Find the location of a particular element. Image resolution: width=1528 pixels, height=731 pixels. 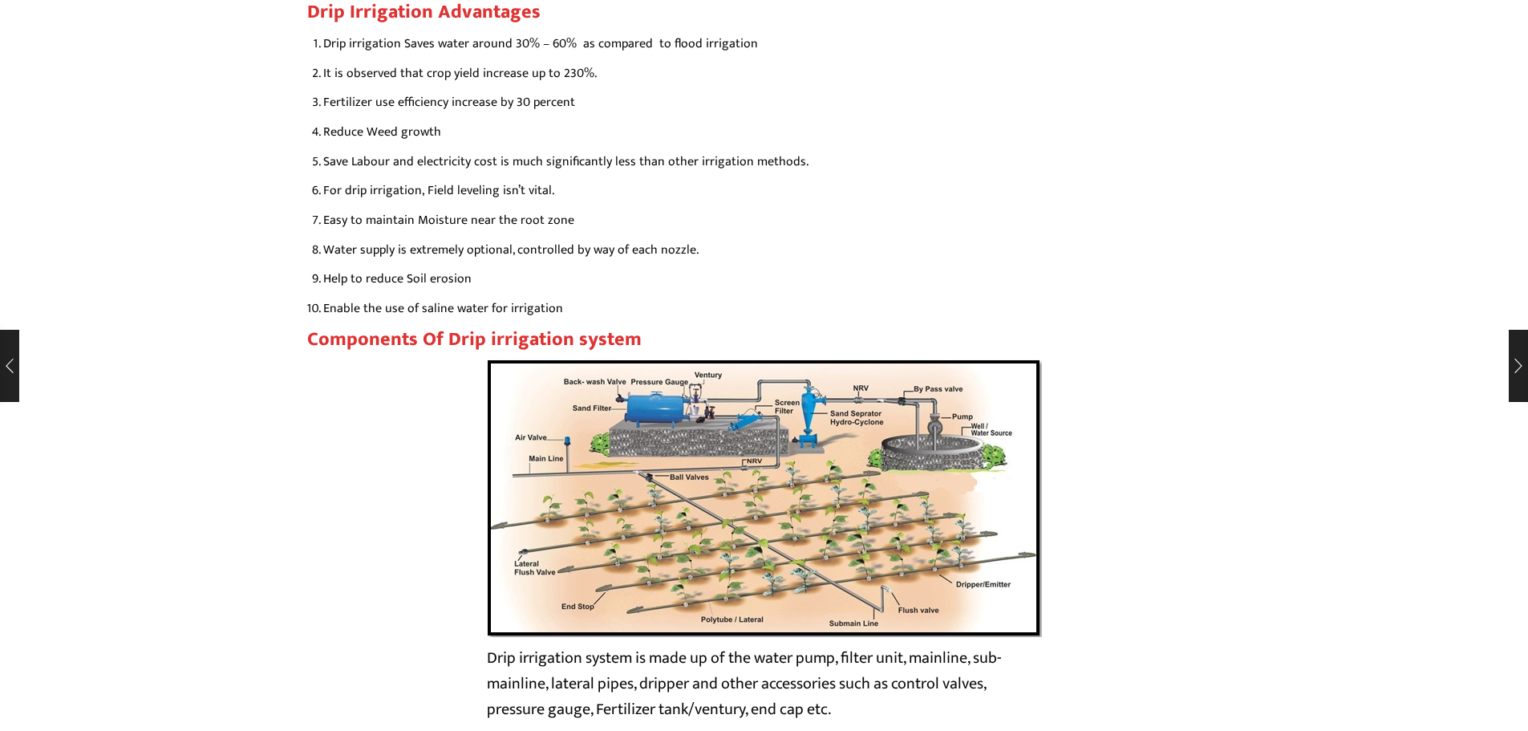

img: Components of drip irrigation system is located at coordinates (765, 497).